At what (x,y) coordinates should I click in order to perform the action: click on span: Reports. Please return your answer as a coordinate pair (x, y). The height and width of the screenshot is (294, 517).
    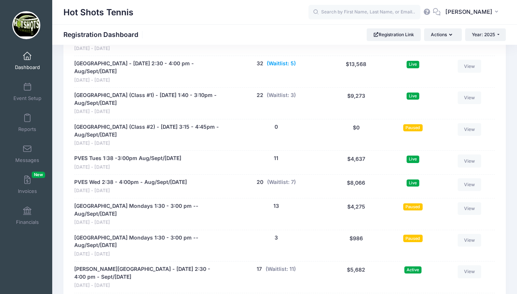
    Looking at the image, I should click on (27, 129).